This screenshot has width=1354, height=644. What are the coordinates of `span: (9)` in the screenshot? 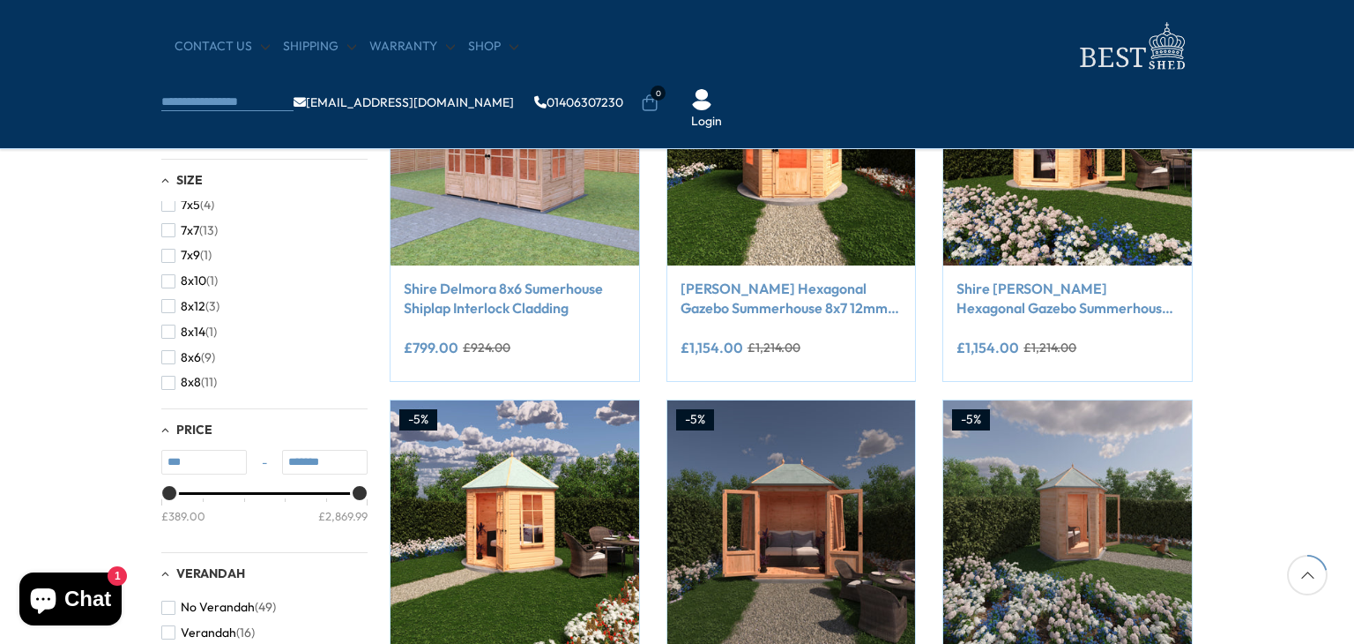 It's located at (208, 357).